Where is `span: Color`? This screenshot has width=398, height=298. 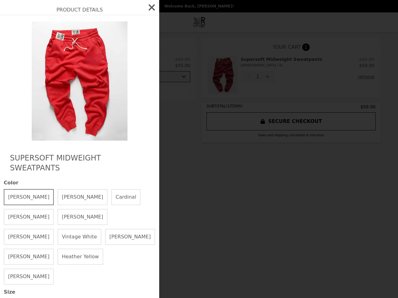
span: Color is located at coordinates (80, 183).